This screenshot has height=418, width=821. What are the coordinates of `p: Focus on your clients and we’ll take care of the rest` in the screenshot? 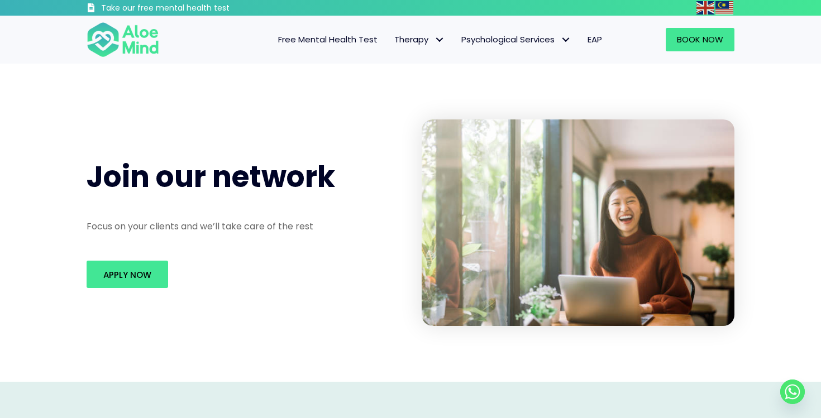 It's located at (243, 226).